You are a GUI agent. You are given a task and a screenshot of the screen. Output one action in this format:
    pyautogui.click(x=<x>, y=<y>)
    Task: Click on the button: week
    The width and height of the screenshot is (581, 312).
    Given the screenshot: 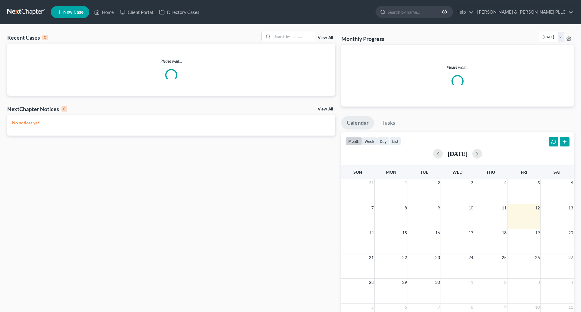 What is the action you would take?
    pyautogui.click(x=370, y=141)
    